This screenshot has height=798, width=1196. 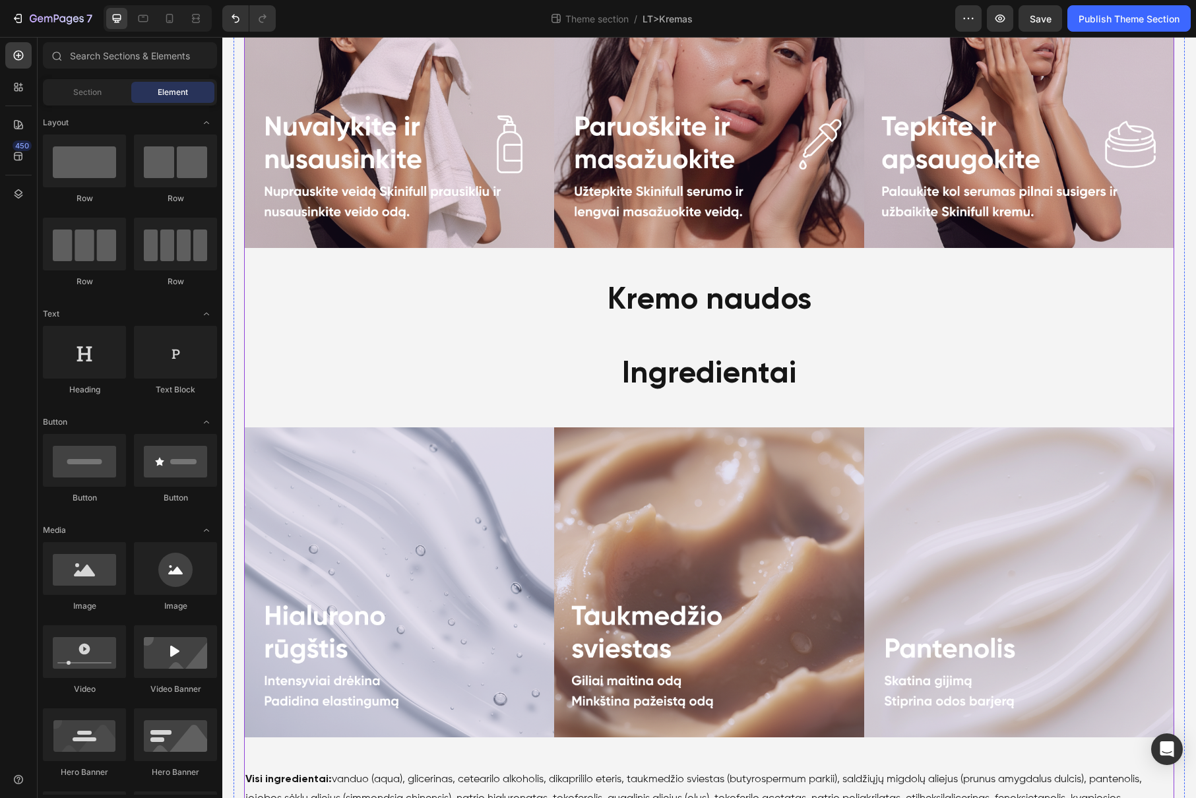 I want to click on p: vanduo (aqua), glicerinas, cetearilo alkoholis, dikaprililo eteris, taukmedžio sviestas (butyrosp..., so click(x=487, y=762).